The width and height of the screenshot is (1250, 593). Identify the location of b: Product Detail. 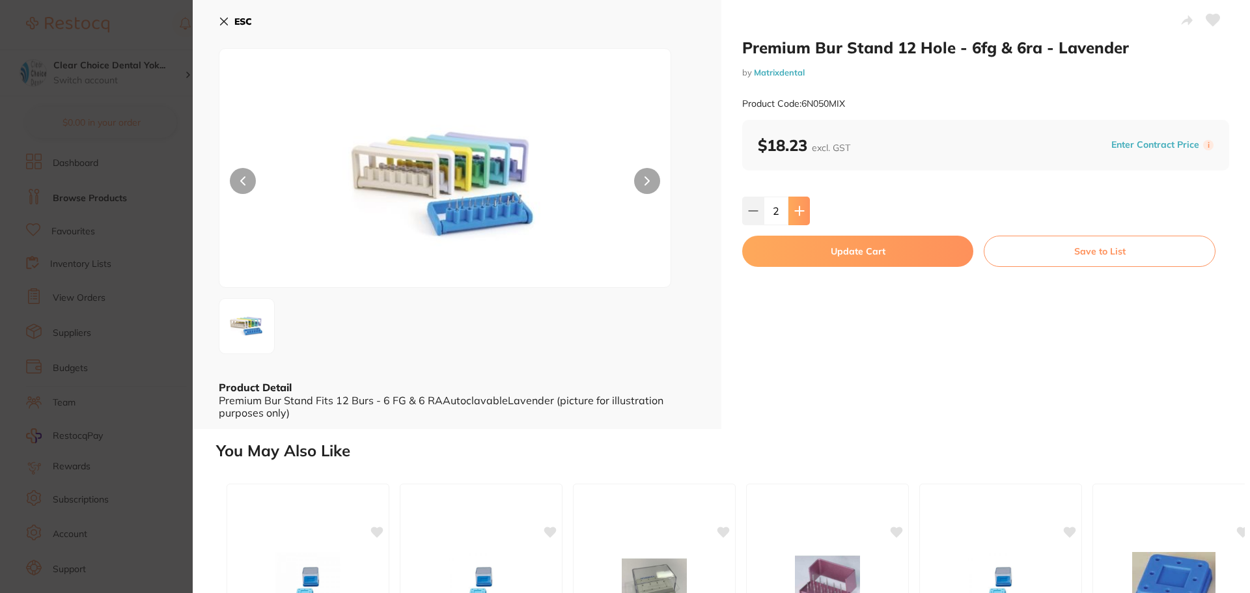
(255, 387).